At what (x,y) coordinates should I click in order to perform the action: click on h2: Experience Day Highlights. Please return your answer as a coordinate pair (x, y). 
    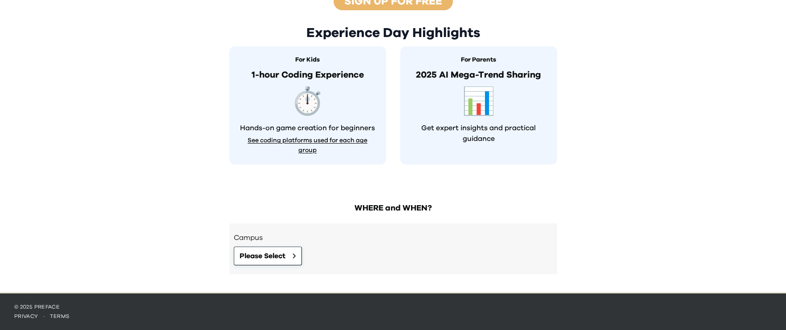
    Looking at the image, I should click on (393, 33).